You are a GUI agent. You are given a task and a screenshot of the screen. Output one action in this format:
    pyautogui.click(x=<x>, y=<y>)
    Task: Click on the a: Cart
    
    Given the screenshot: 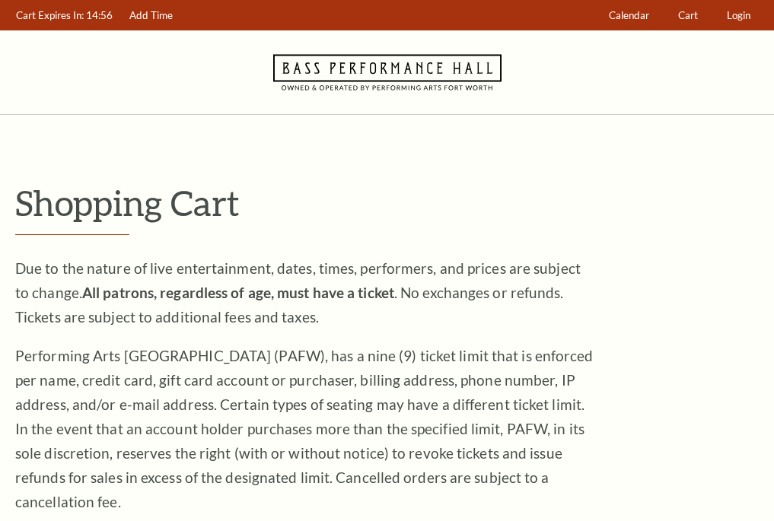 What is the action you would take?
    pyautogui.click(x=688, y=15)
    